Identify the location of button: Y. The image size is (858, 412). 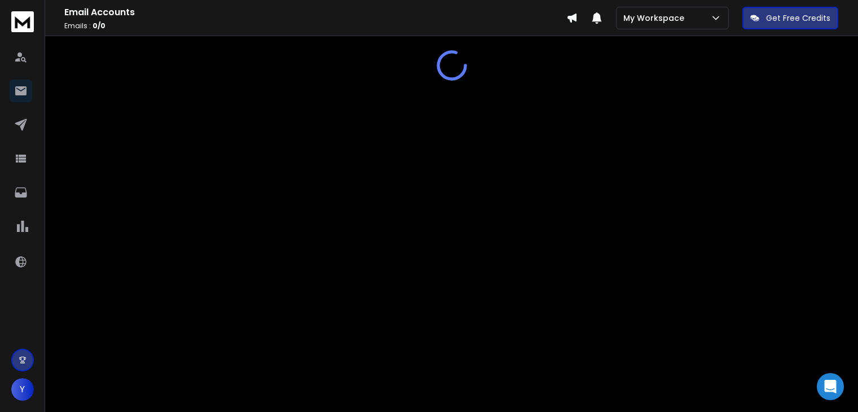
(23, 389).